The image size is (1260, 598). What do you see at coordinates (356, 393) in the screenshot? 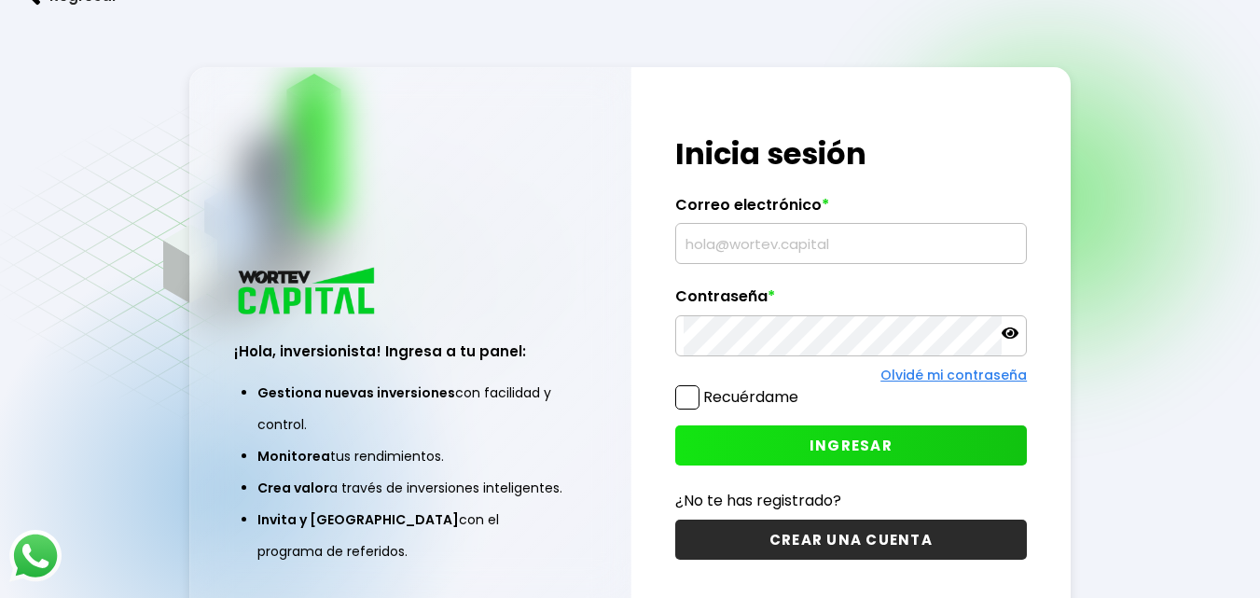
I see `span: Gestiona nuevas inversiones` at bounding box center [356, 393].